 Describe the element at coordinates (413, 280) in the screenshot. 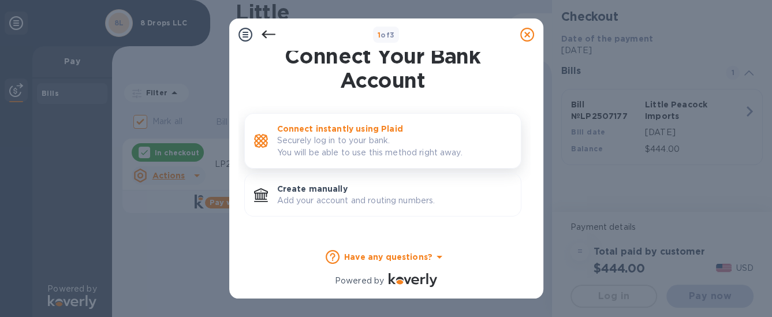

I see `img: Logo` at that location.